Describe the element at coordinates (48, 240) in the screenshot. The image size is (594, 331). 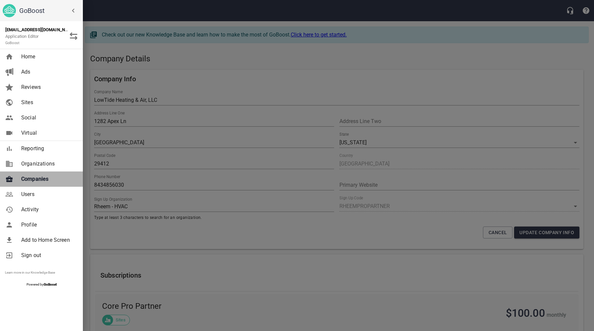
I see `span: Add to Home Screen` at that location.